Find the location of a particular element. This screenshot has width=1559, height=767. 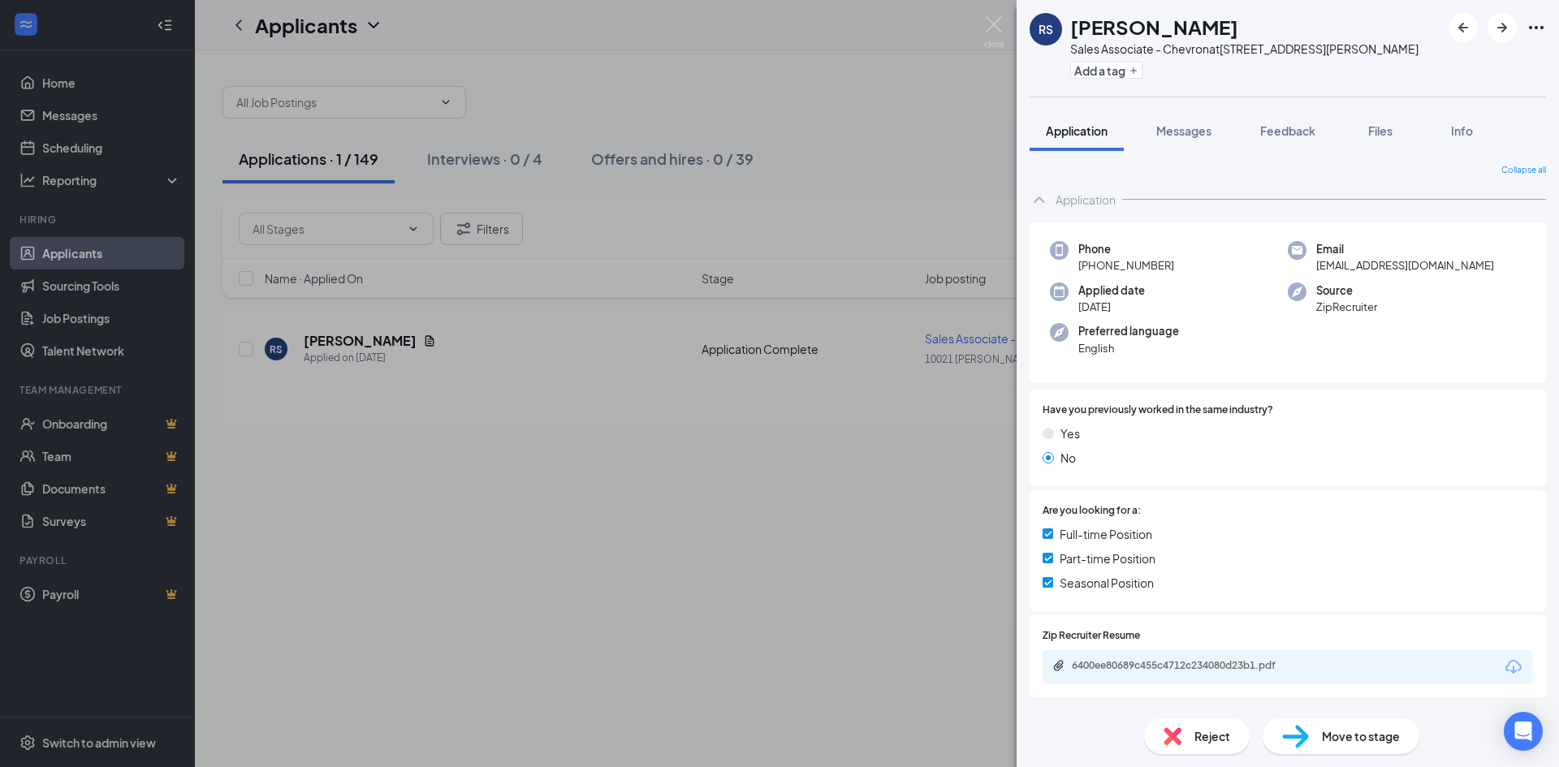

svg: ChevronUp is located at coordinates (1039, 200).